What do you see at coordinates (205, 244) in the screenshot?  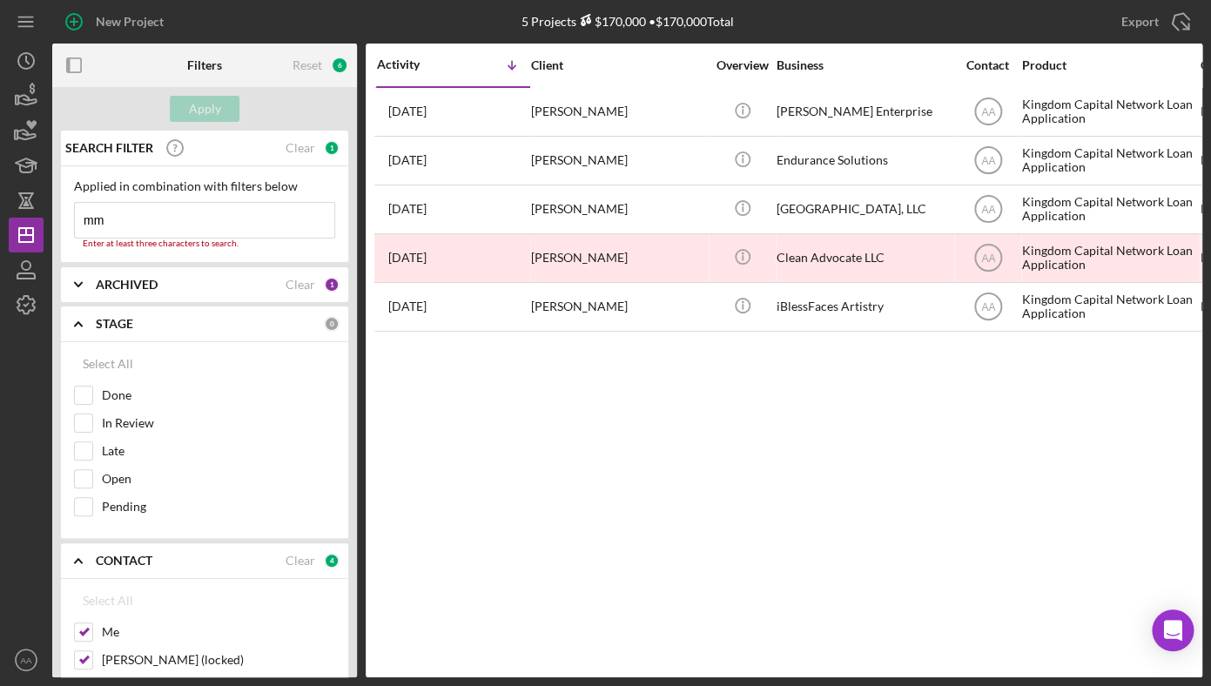 I see `div: Enter at least three characters to search.` at bounding box center [205, 244].